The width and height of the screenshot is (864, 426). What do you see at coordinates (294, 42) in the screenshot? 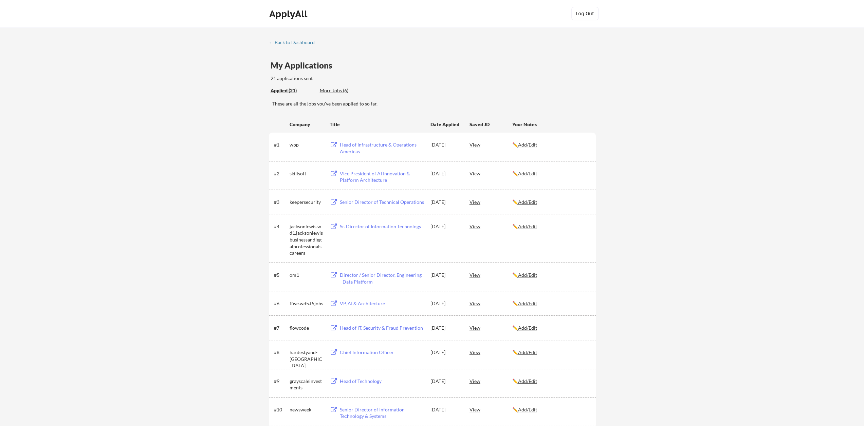
I see `div: ← Back to Dashboard` at bounding box center [294, 42].